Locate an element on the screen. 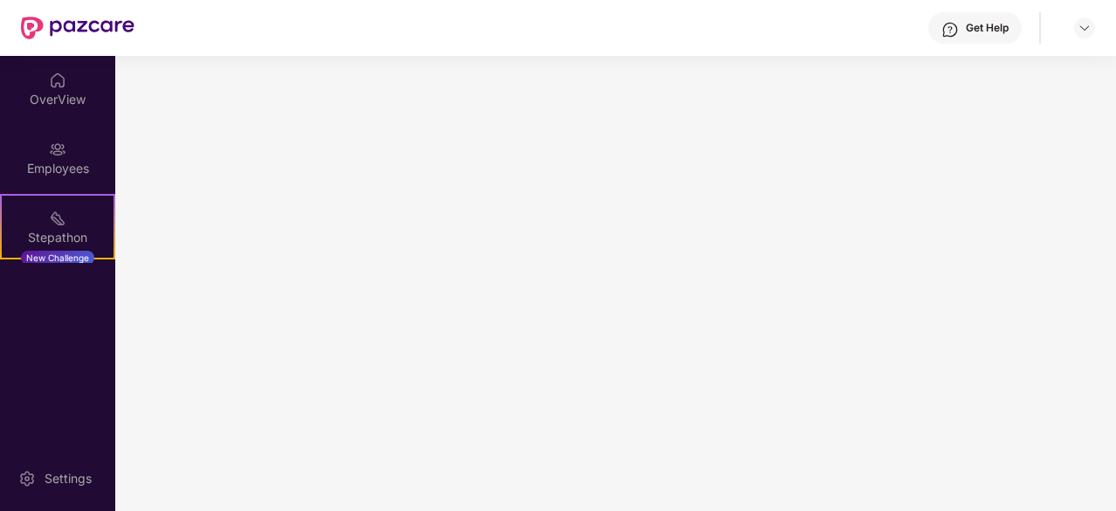 This screenshot has width=1116, height=511. div: Get Help is located at coordinates (986, 28).